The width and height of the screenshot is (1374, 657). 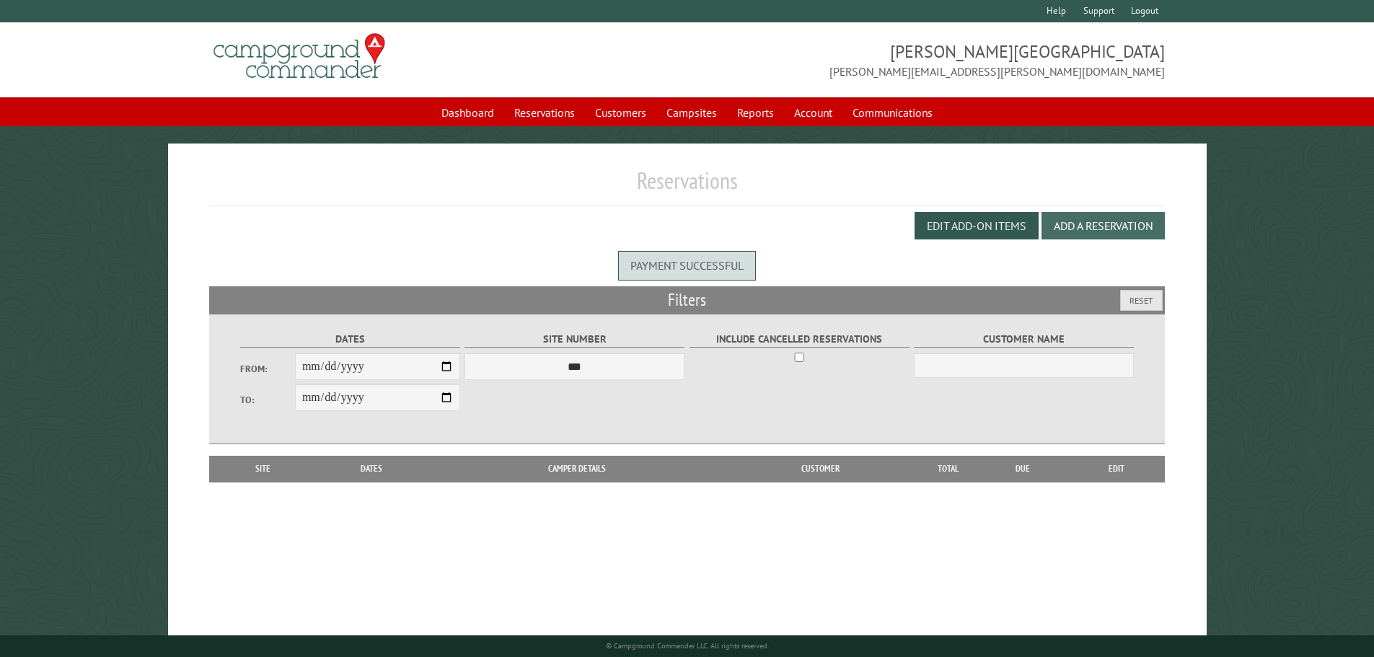 What do you see at coordinates (687, 265) in the screenshot?
I see `div: Payment successful` at bounding box center [687, 265].